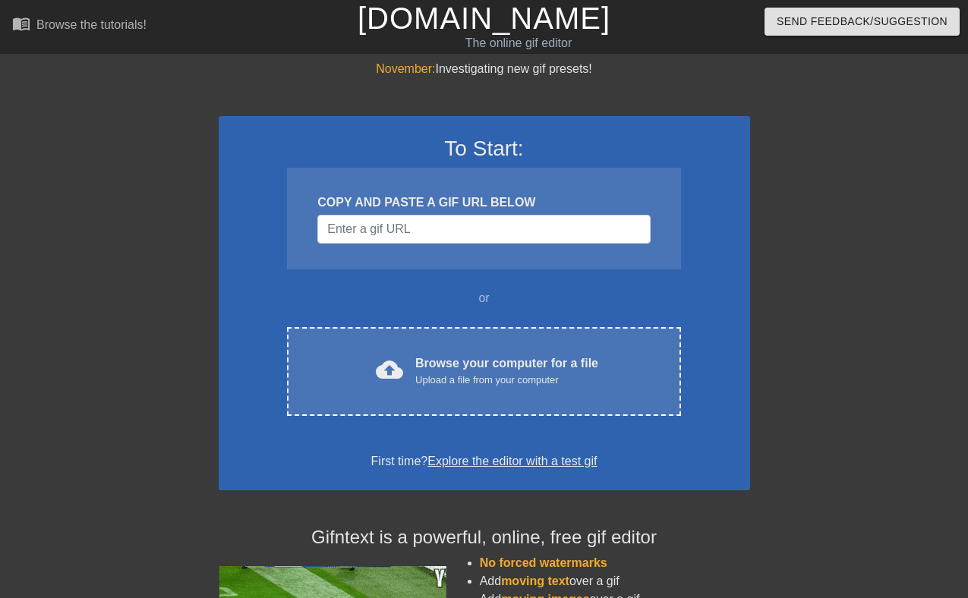 The height and width of the screenshot is (598, 968). Describe the element at coordinates (79, 26) in the screenshot. I see `a: Browse the tutorials!` at that location.